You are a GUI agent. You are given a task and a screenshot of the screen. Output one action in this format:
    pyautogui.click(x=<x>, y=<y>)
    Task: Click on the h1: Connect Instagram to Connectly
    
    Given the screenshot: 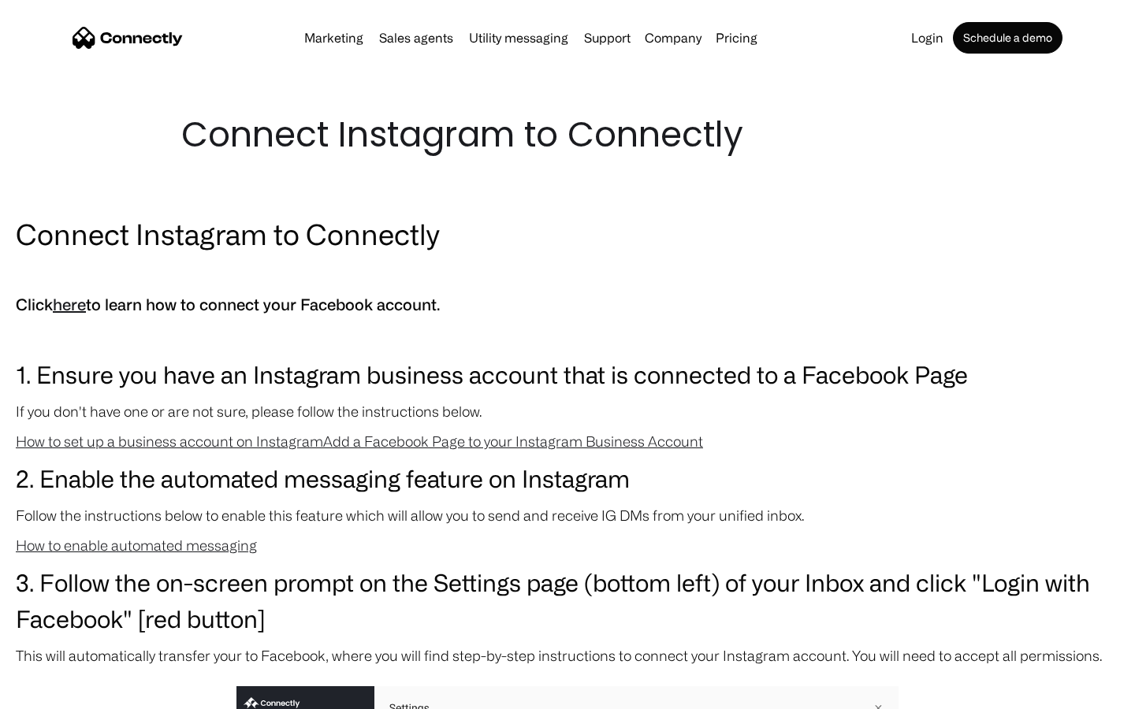 What is the action you would take?
    pyautogui.click(x=567, y=135)
    